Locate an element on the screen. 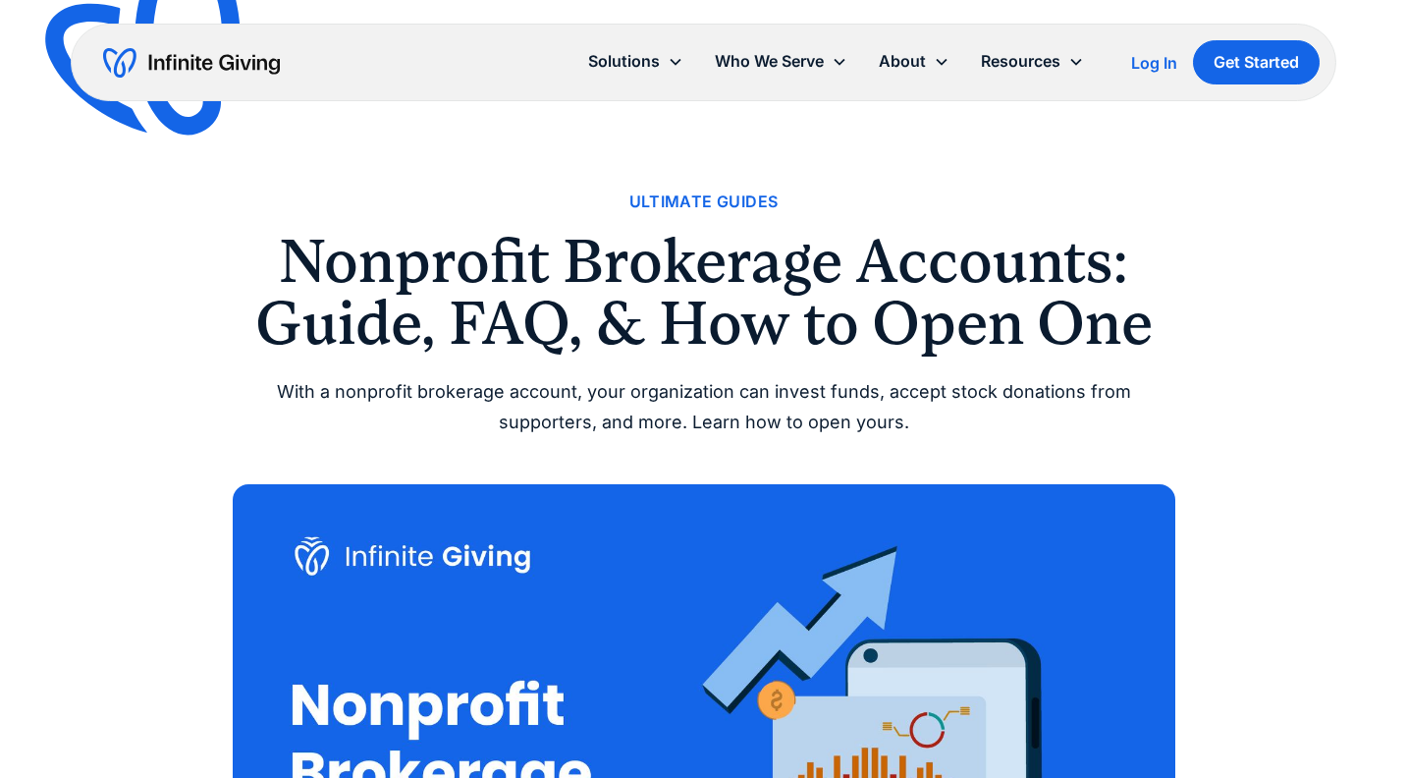 Image resolution: width=1407 pixels, height=778 pixels. a: Get Started is located at coordinates (1256, 62).